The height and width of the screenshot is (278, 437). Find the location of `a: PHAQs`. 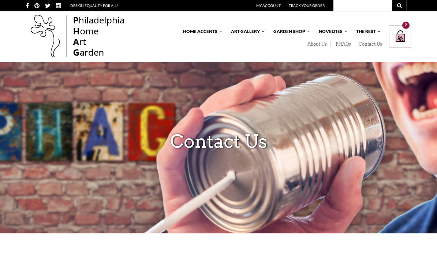

a: PHAQs is located at coordinates (343, 44).